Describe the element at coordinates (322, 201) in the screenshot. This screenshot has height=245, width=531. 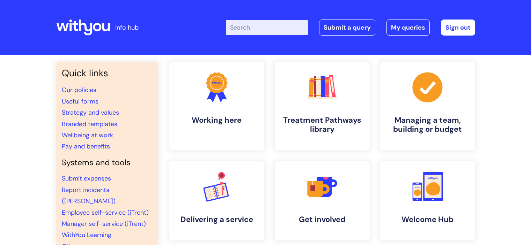
I see `a: Get involved` at that location.